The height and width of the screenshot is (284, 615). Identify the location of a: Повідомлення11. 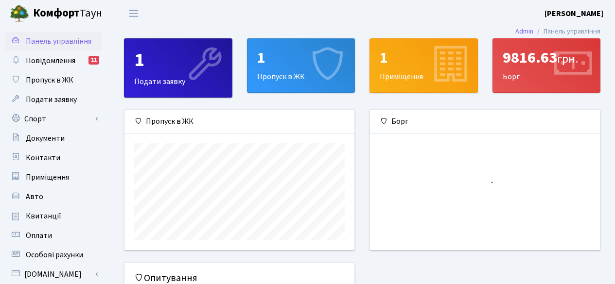
(53, 61).